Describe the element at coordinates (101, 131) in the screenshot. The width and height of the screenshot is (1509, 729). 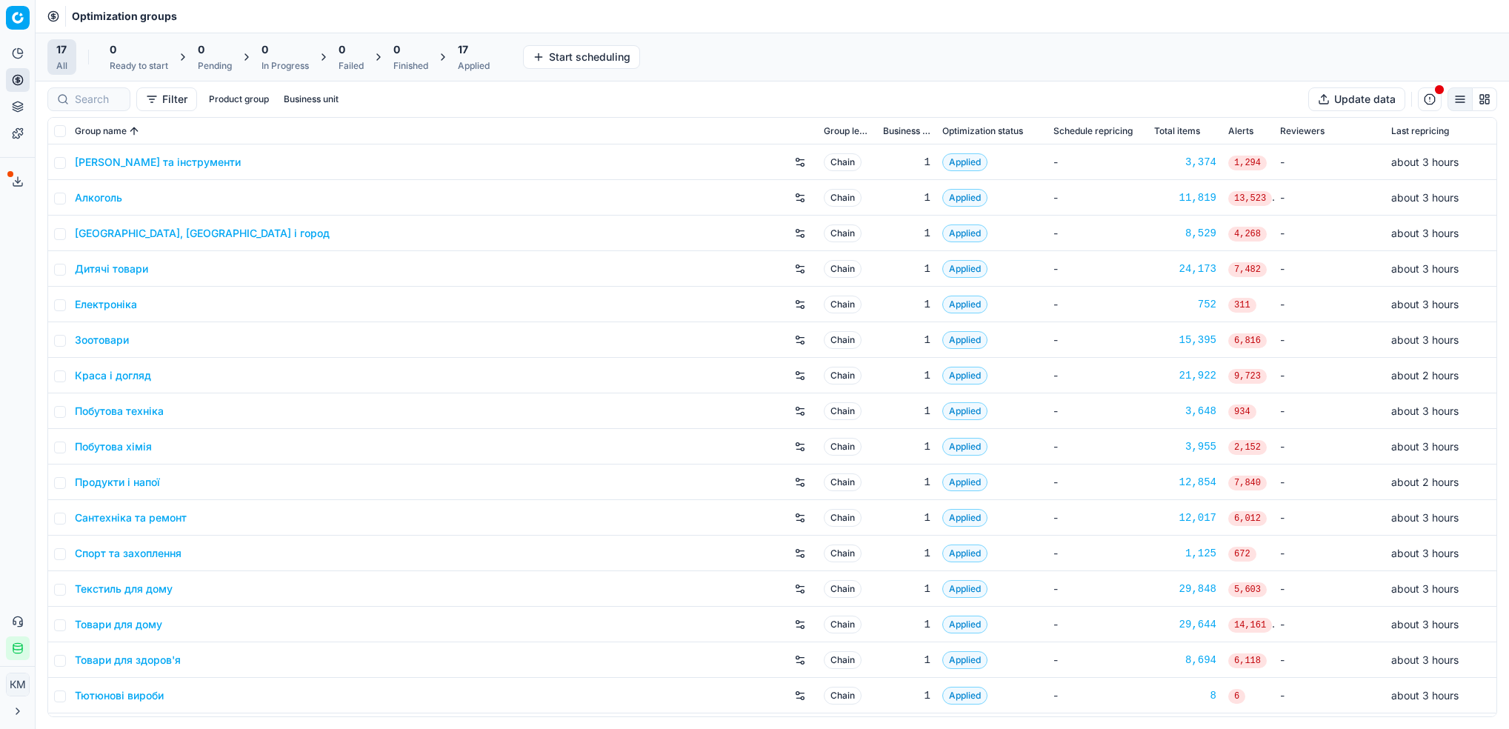
I see `span: Group name` at that location.